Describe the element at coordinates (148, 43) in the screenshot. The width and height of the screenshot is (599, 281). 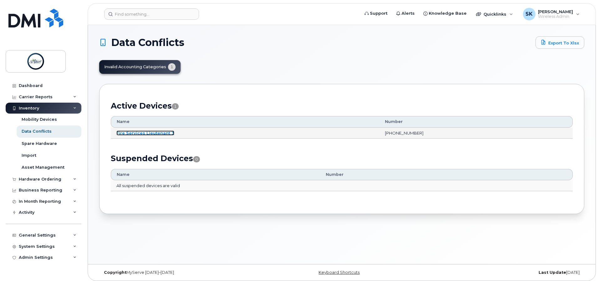
I see `span: Data Conflicts` at that location.